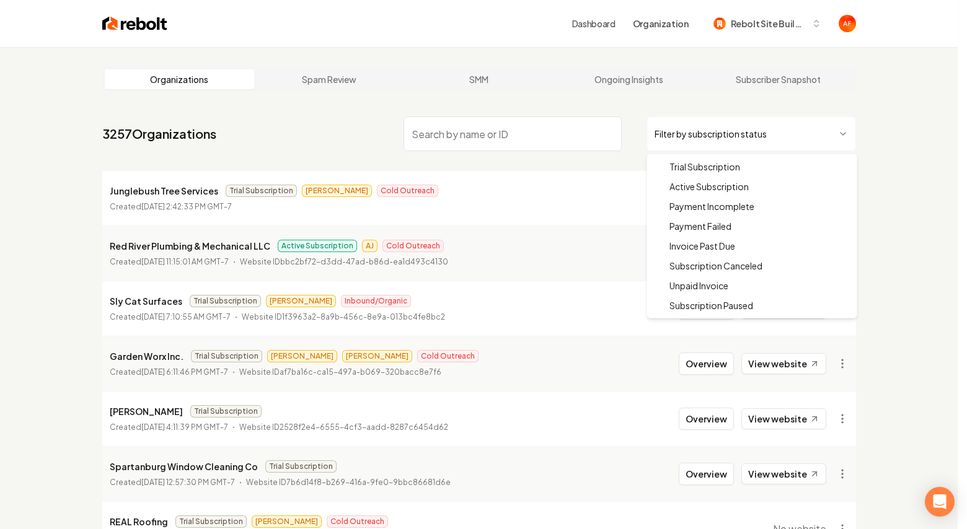  Describe the element at coordinates (705, 167) in the screenshot. I see `span: Trial Subscription` at that location.